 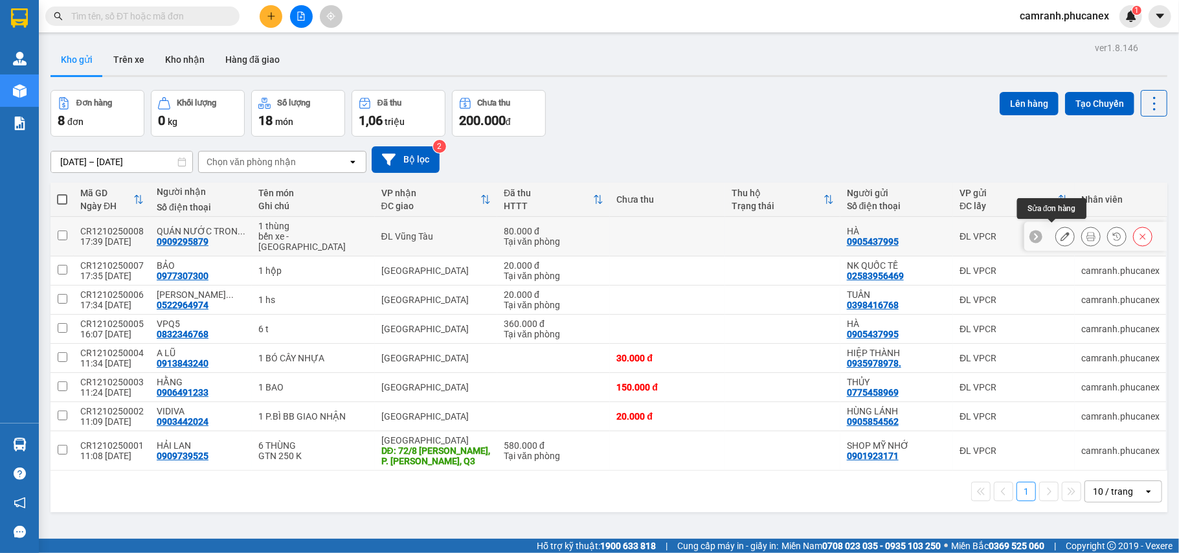 What do you see at coordinates (1065, 236) in the screenshot?
I see `div: Sửa đơn hàng` at bounding box center [1065, 236].